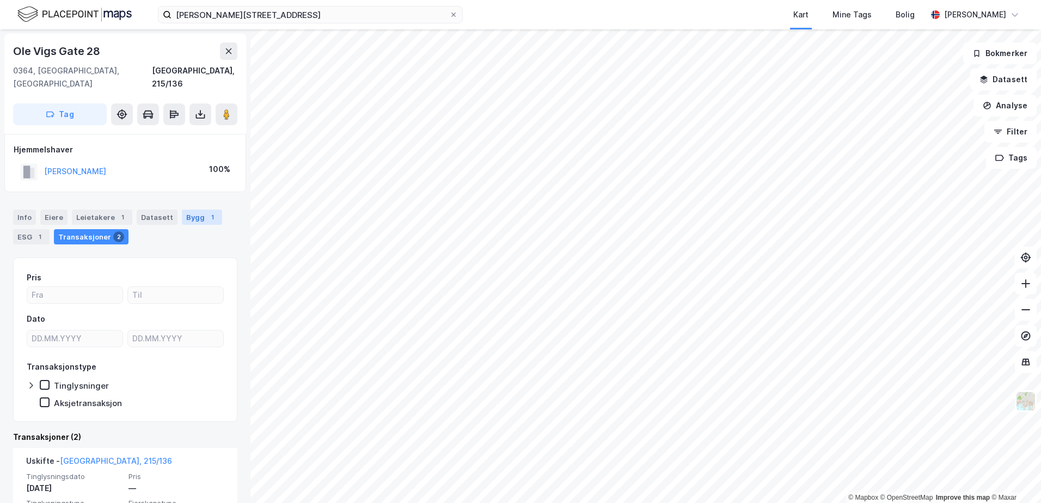 The height and width of the screenshot is (503, 1041). Describe the element at coordinates (31, 237) in the screenshot. I see `div: ESG` at that location.